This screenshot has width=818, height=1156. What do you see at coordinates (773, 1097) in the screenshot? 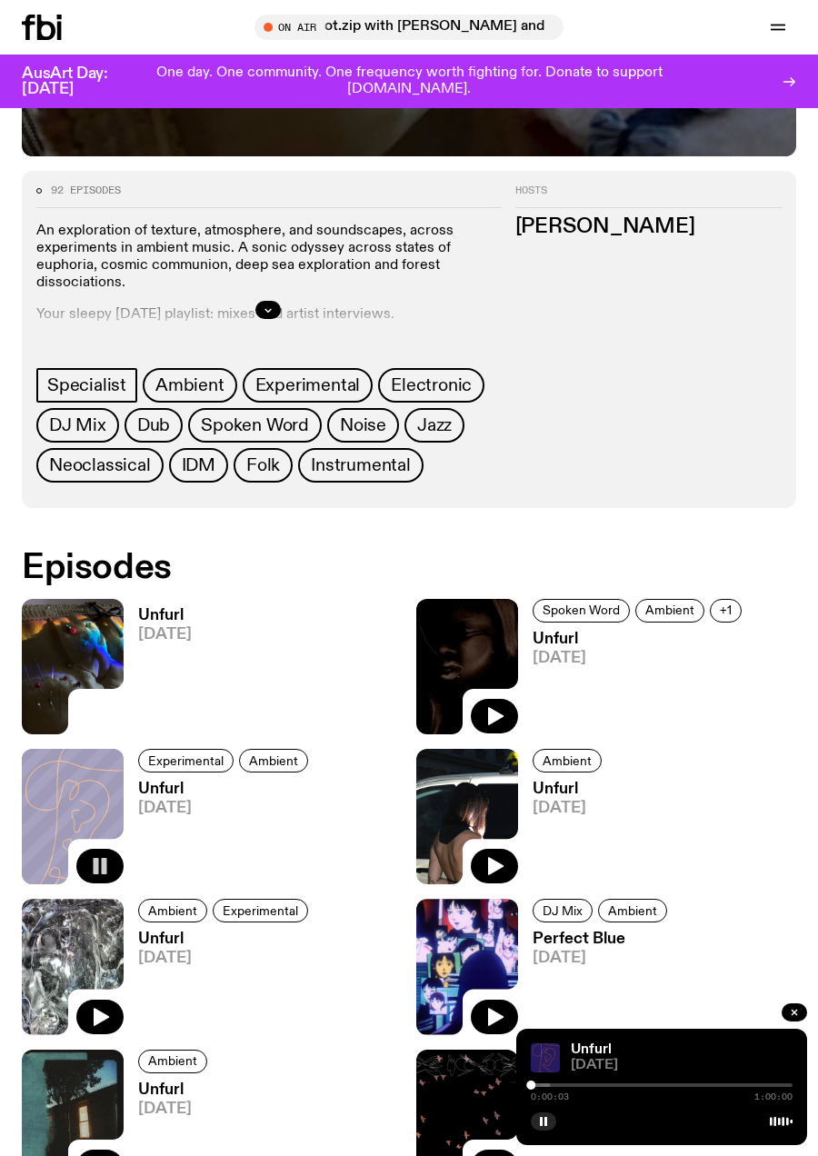
I see `span: 1:00:00` at bounding box center [773, 1097].